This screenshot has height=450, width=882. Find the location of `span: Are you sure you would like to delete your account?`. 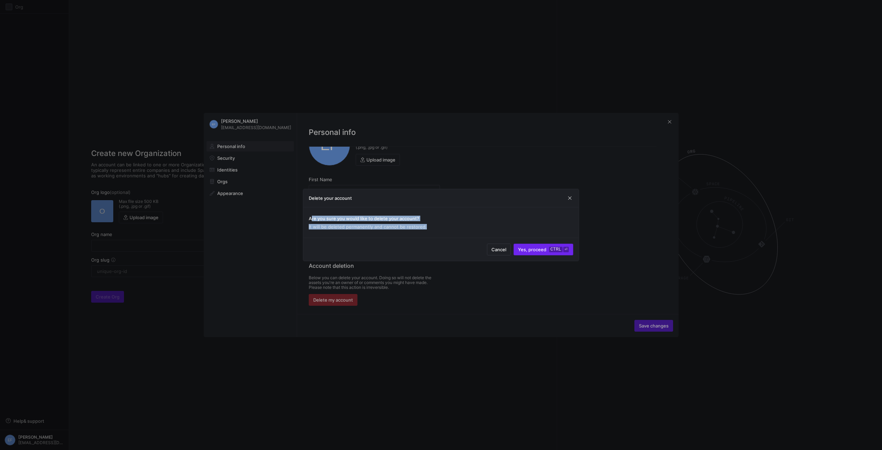

span: Are you sure you would like to delete your account? is located at coordinates (368, 219).